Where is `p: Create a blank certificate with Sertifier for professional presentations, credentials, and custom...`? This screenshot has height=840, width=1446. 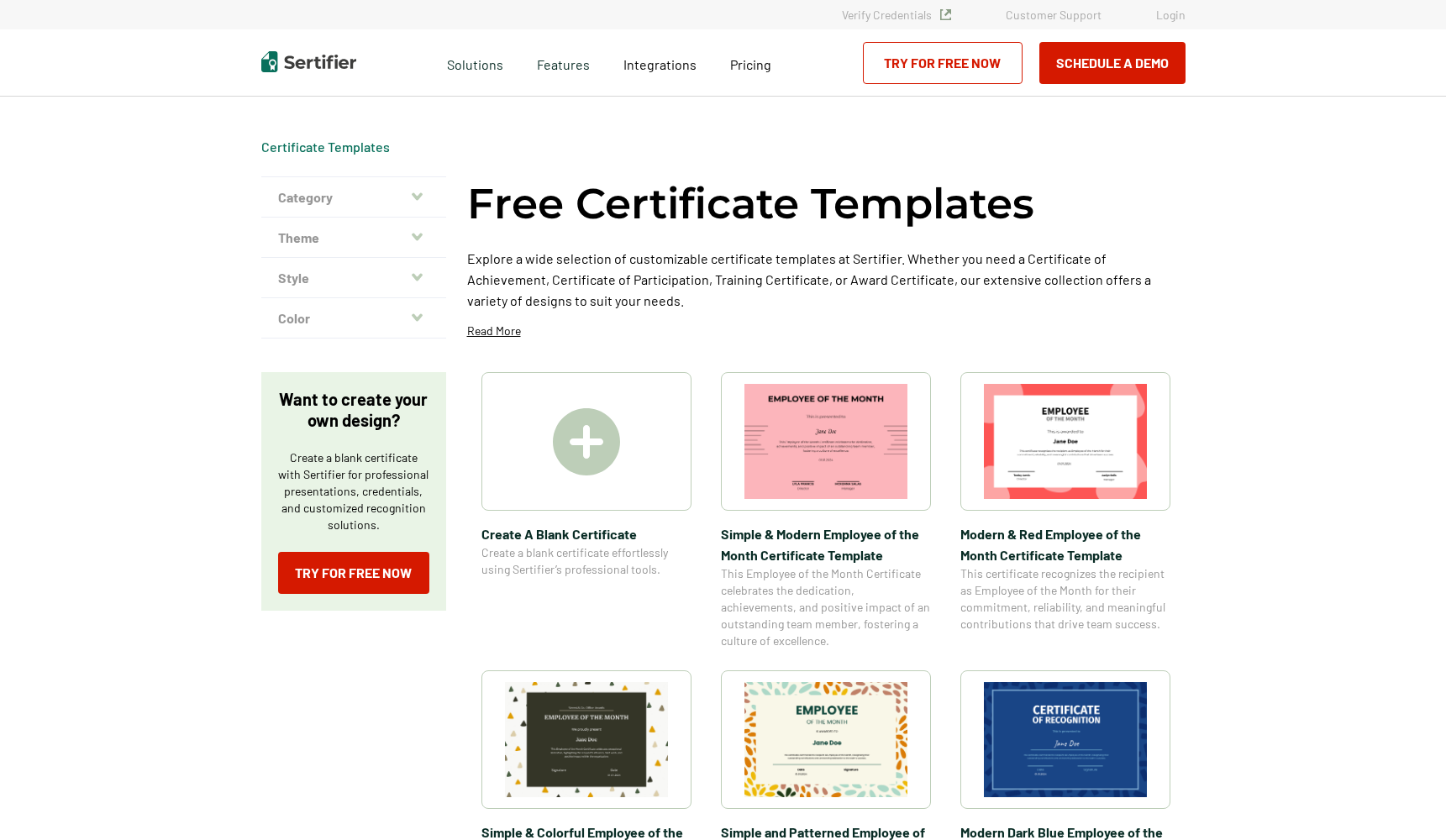 p: Create a blank certificate with Sertifier for professional presentations, credentials, and custom... is located at coordinates (354, 491).